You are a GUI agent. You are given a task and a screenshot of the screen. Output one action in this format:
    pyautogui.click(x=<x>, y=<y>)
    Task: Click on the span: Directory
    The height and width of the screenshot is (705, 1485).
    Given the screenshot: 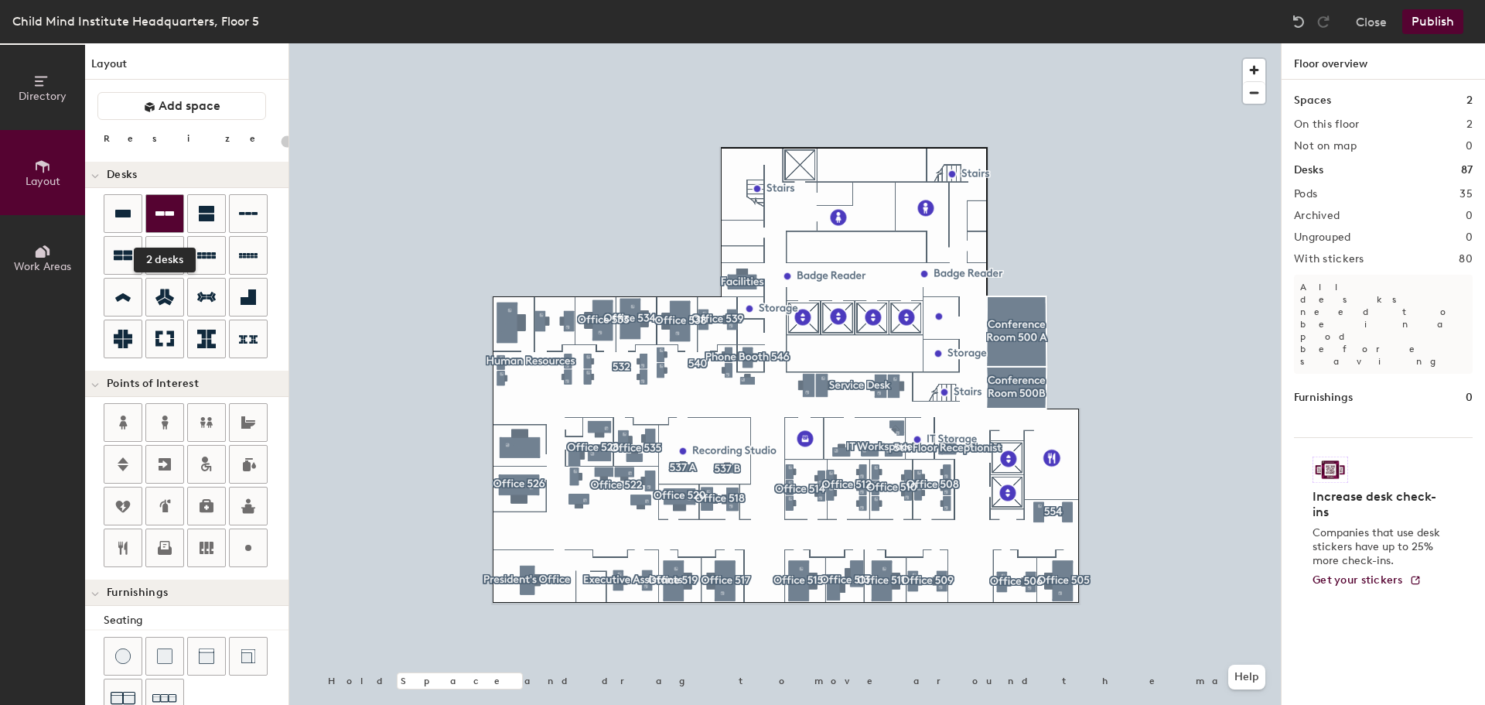 What is the action you would take?
    pyautogui.click(x=43, y=96)
    